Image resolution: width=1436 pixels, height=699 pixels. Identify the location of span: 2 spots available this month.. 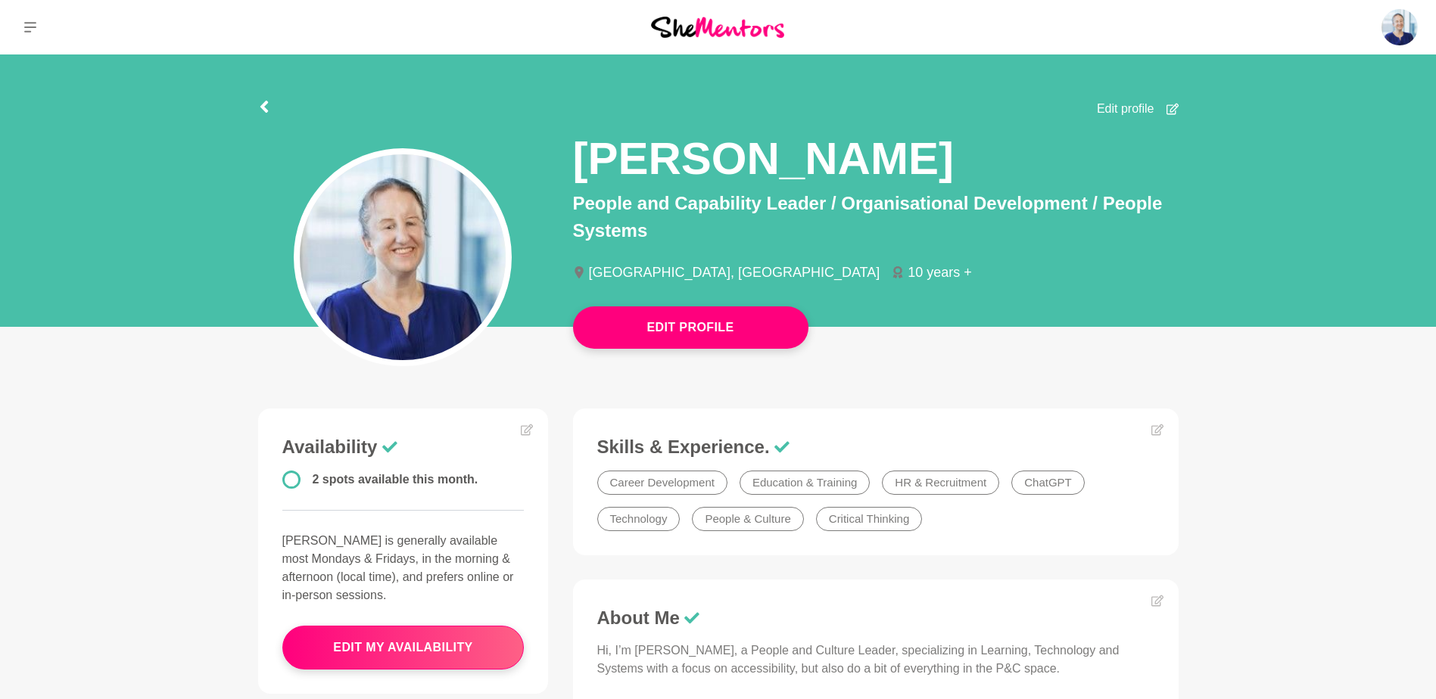
(395, 479).